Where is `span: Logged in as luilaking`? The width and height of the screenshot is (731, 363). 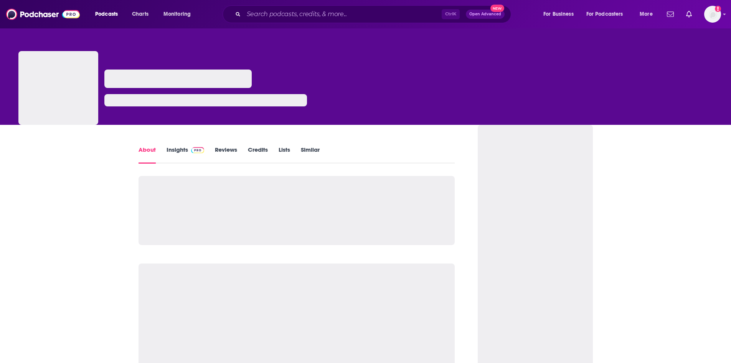
span: Logged in as luilaking is located at coordinates (713, 14).